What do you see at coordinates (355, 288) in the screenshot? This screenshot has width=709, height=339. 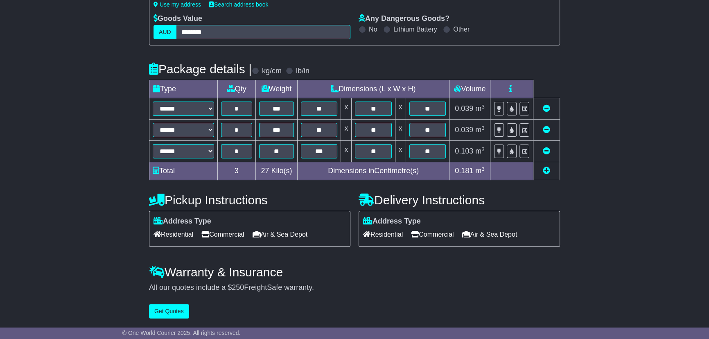 I see `div: All our quotes include a $ FreightSafe warranty.` at bounding box center [355, 288].